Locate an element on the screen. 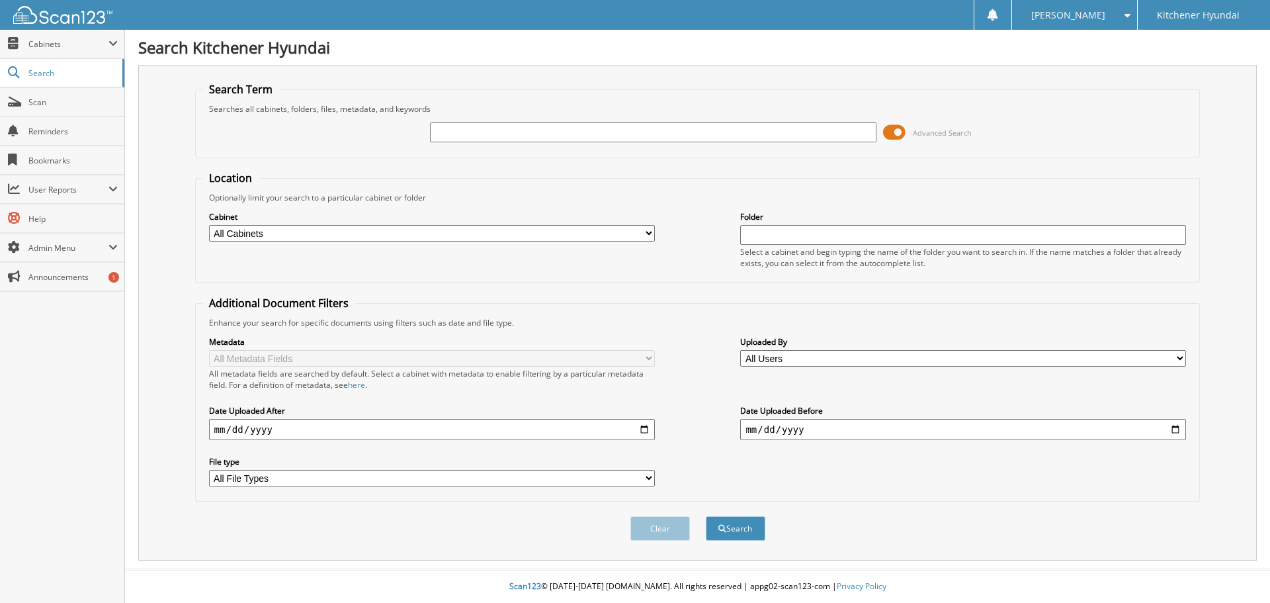  label: Metadata is located at coordinates (432, 341).